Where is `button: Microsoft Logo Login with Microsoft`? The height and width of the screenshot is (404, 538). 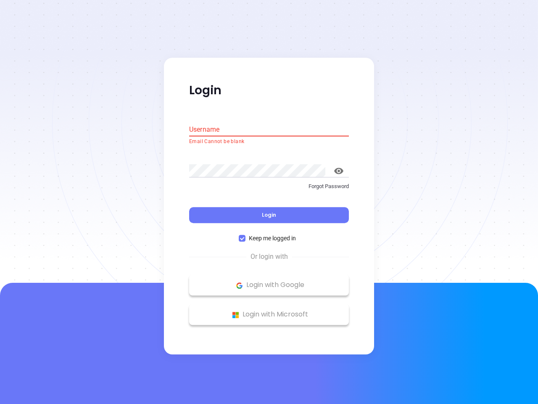 button: Microsoft Logo Login with Microsoft is located at coordinates (269, 315).